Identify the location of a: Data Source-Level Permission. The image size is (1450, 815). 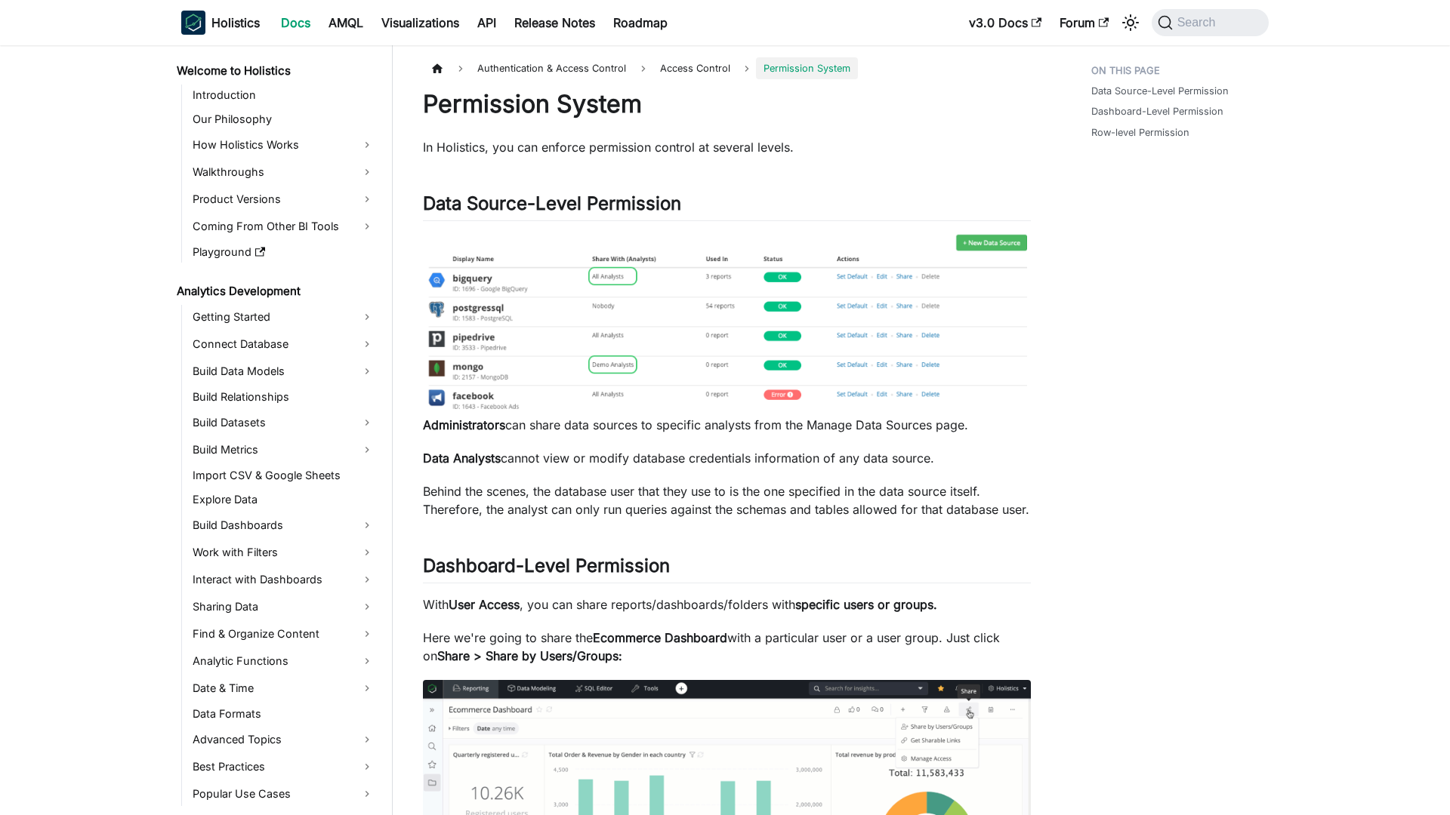
(1160, 91).